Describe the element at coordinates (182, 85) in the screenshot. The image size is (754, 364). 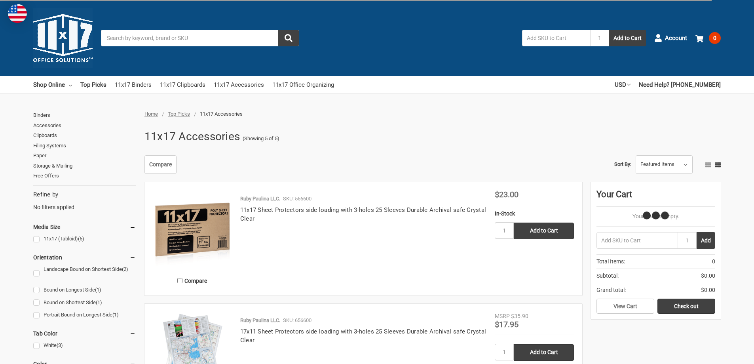
I see `a: 11x17 Clipboards` at that location.